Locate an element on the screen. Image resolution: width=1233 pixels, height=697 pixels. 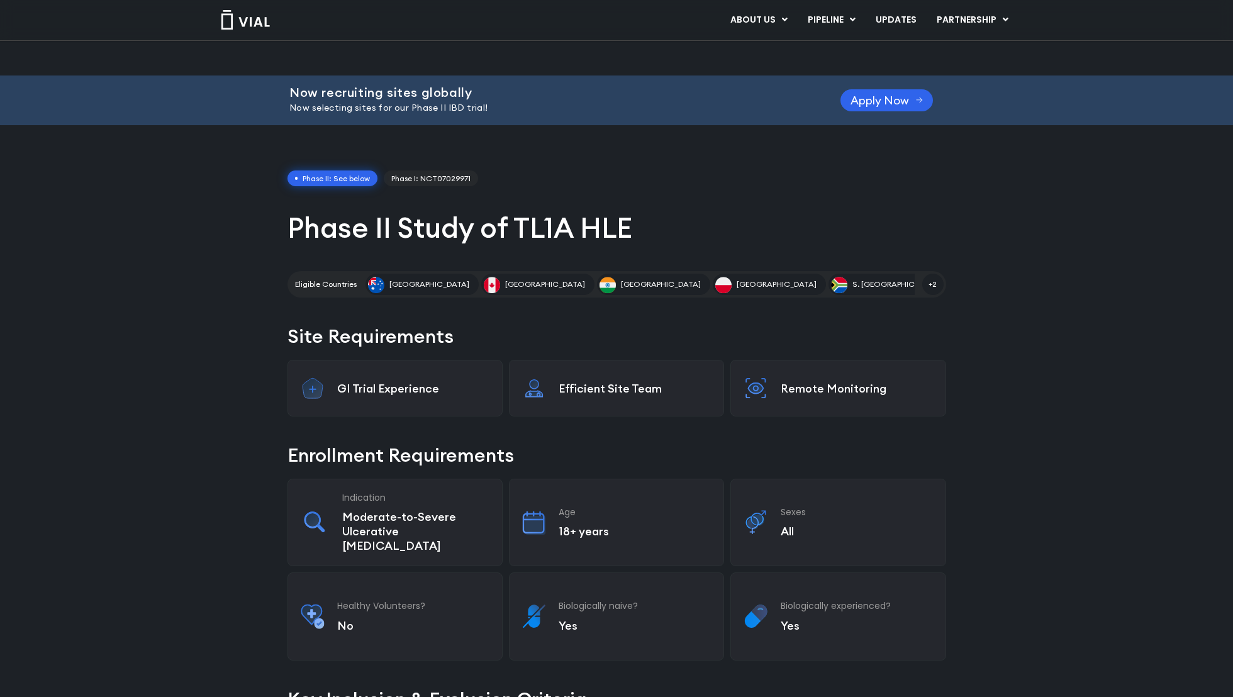
a: Phase I: NCT07029971 is located at coordinates (431, 179).